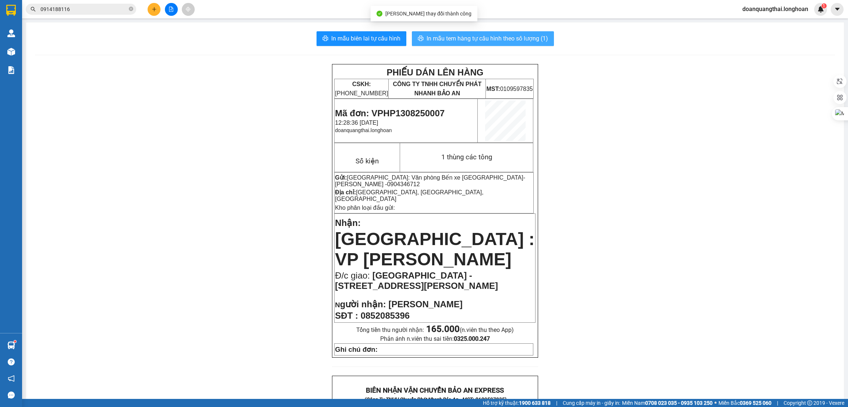 The image size is (848, 407). What do you see at coordinates (171, 9) in the screenshot?
I see `span: file-add` at bounding box center [171, 9].